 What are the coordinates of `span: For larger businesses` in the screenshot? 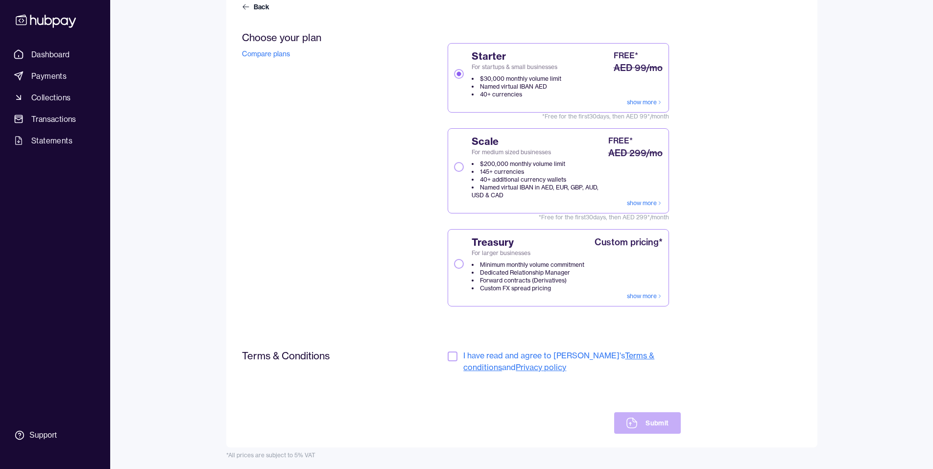 It's located at (528, 253).